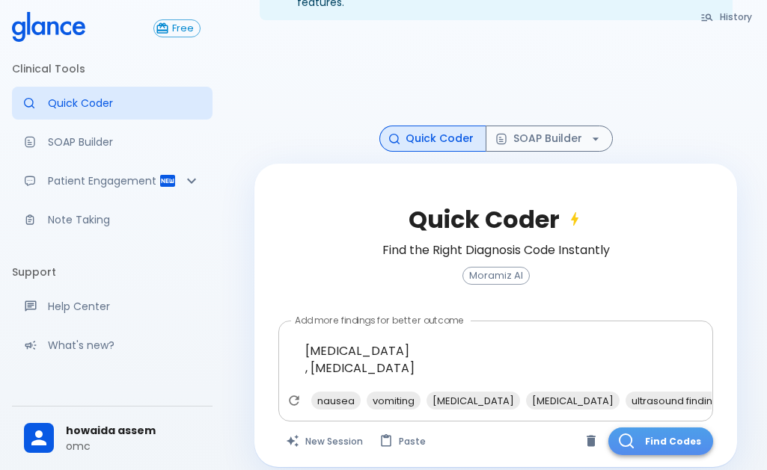 This screenshot has height=470, width=767. What do you see at coordinates (336, 401) in the screenshot?
I see `div: nausea` at bounding box center [336, 401].